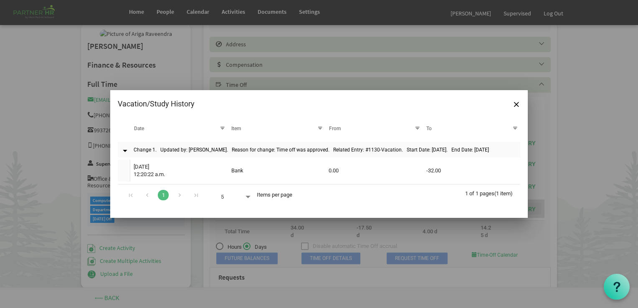 This screenshot has height=308, width=638. What do you see at coordinates (279, 104) in the screenshot?
I see `div: Vacation/Study History` at bounding box center [279, 104].